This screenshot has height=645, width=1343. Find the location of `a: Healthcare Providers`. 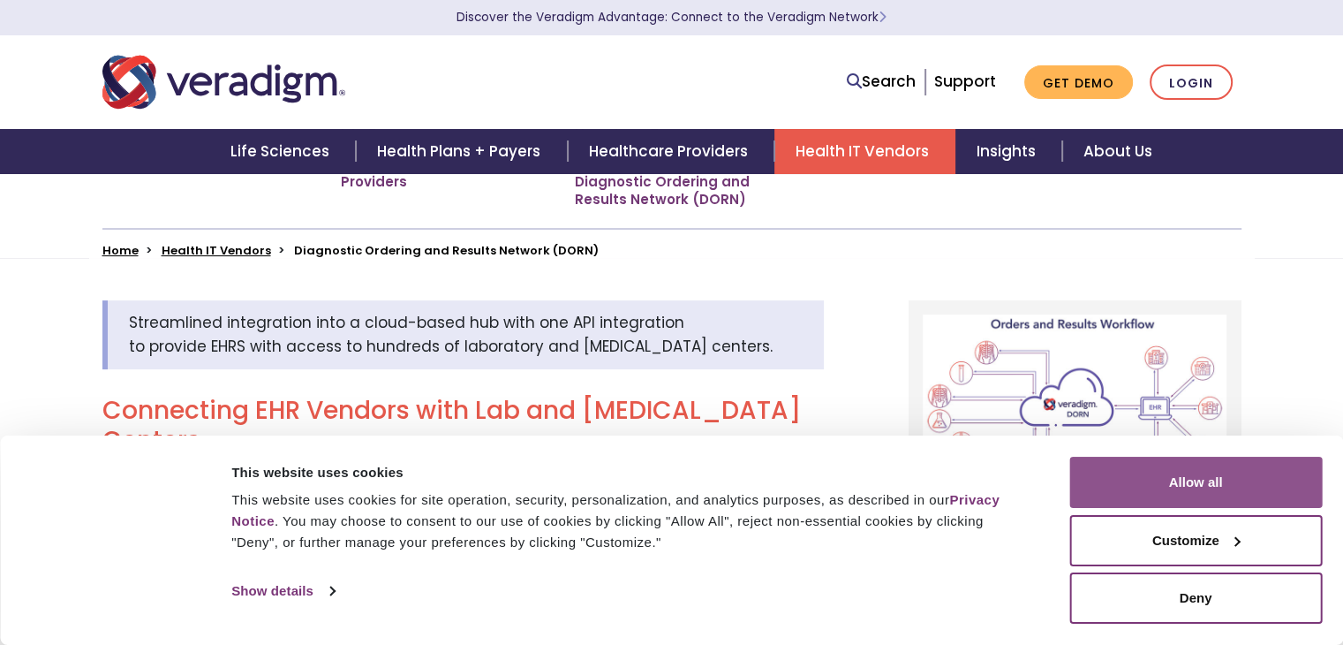

a: Healthcare Providers is located at coordinates (671, 151).